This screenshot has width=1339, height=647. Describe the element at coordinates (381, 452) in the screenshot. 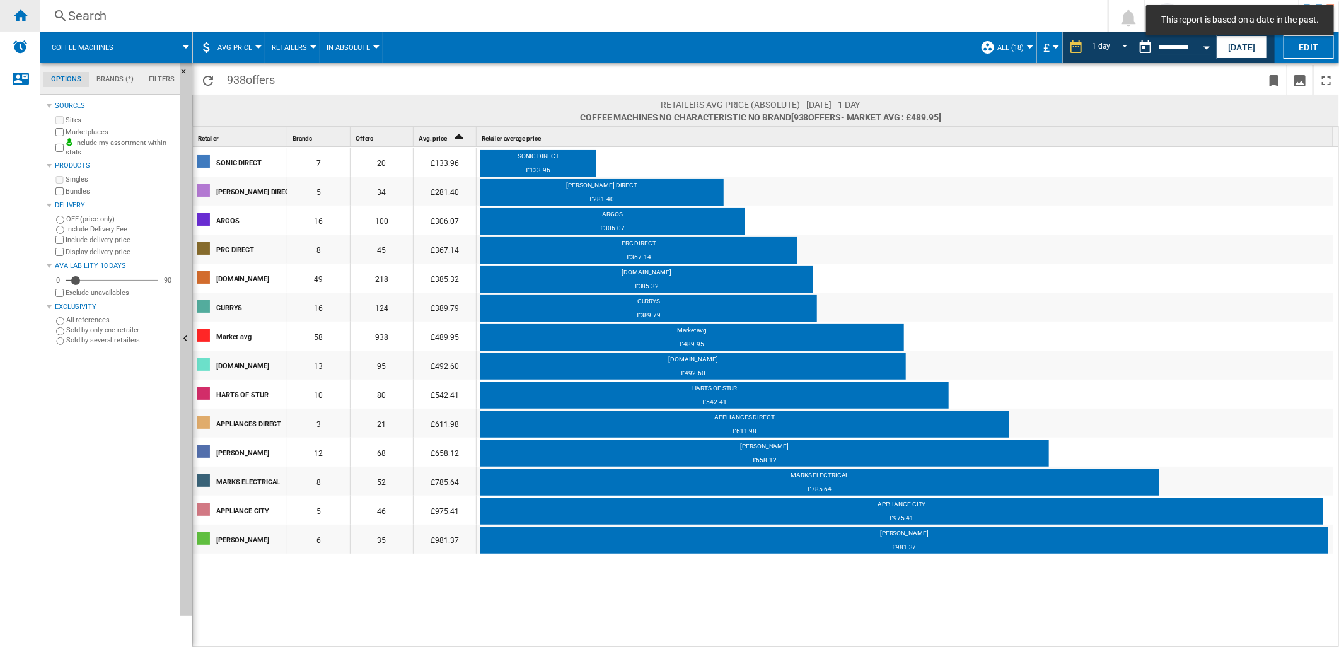

I see `div: 68` at that location.